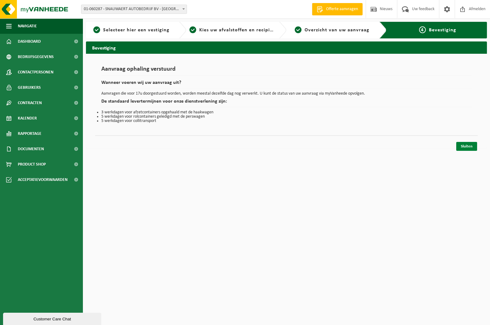 The width and height of the screenshot is (490, 325). I want to click on span: 2, so click(193, 30).